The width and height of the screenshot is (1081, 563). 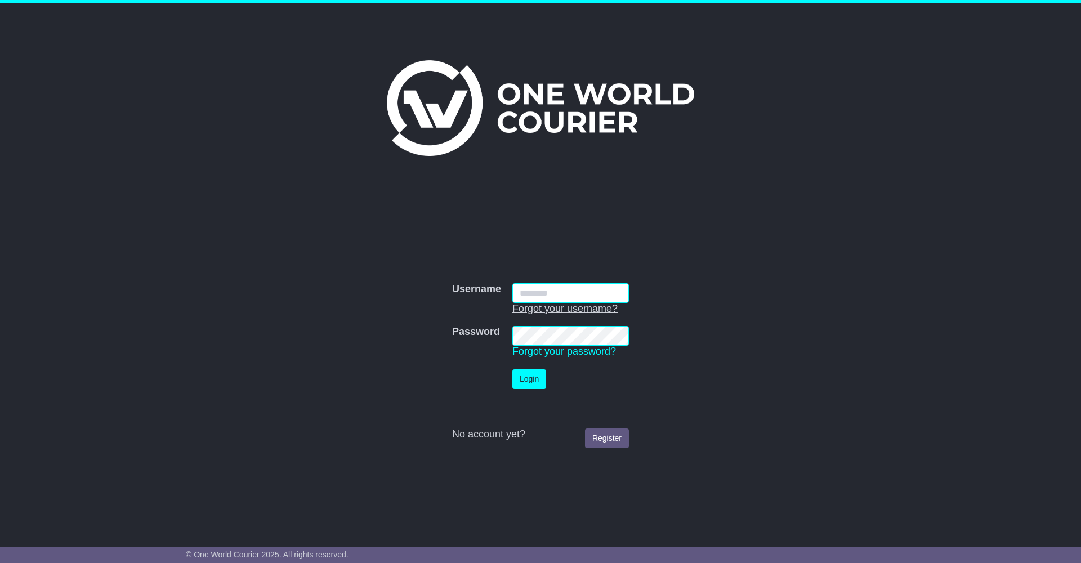 I want to click on span: © One World Courier 2025. All rights reserved., so click(x=267, y=555).